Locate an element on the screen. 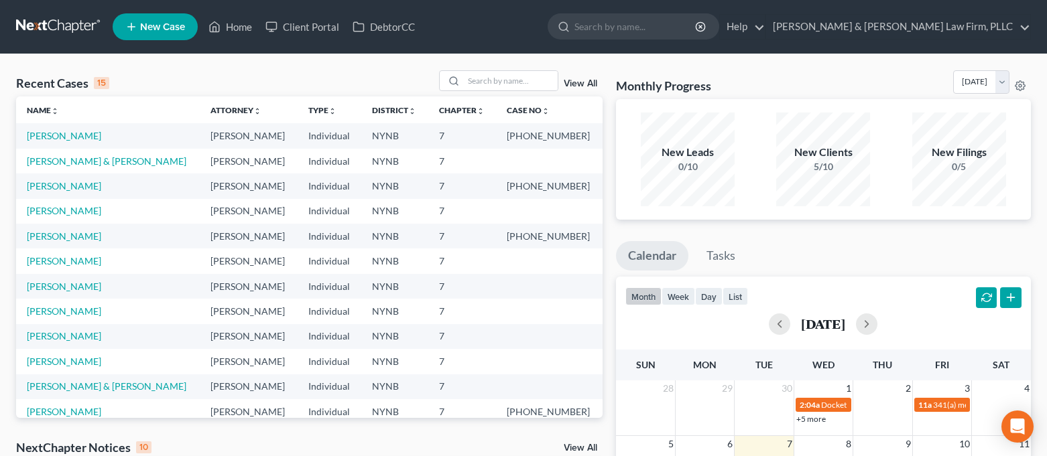 The image size is (1047, 456). span: 30 is located at coordinates (787, 389).